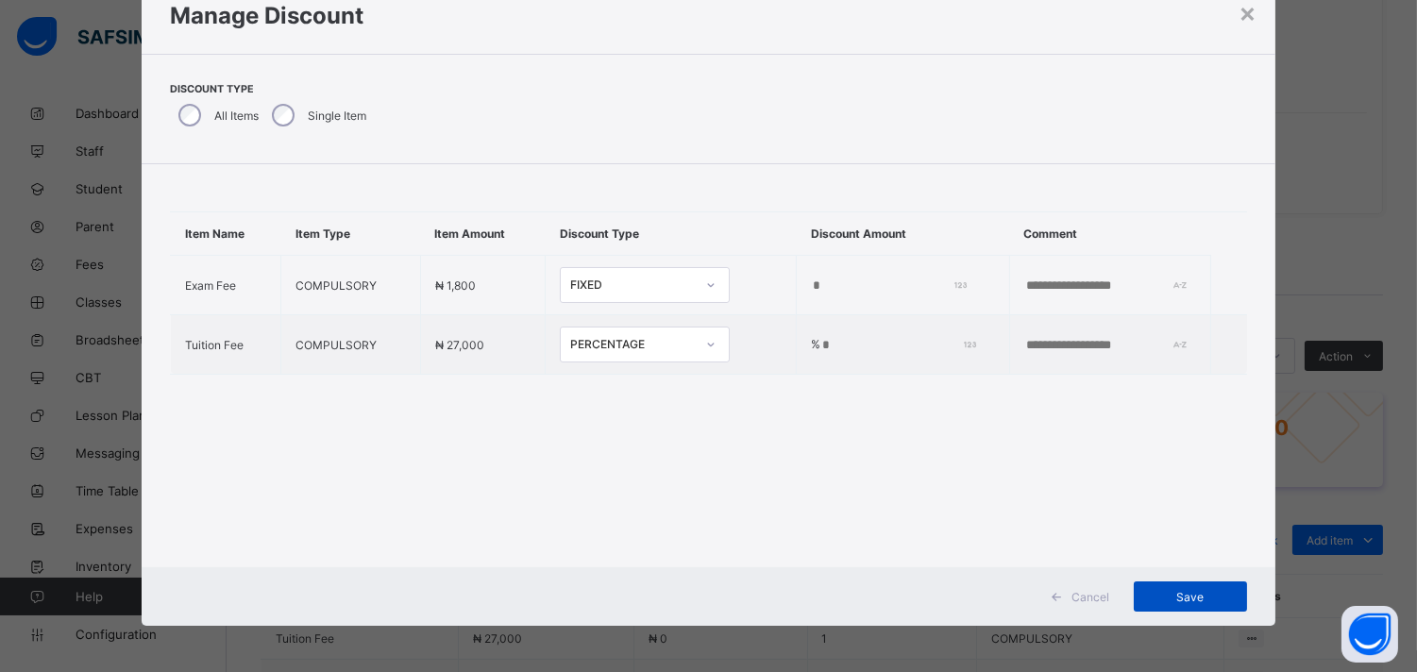 The height and width of the screenshot is (672, 1417). What do you see at coordinates (337, 115) in the screenshot?
I see `label: Single Item` at bounding box center [337, 115].